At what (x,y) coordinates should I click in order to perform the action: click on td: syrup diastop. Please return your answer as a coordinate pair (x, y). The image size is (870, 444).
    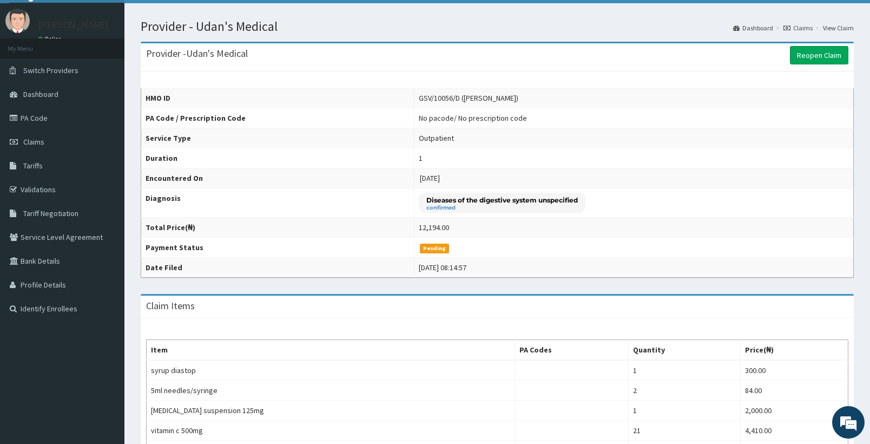
    Looking at the image, I should click on (330, 370).